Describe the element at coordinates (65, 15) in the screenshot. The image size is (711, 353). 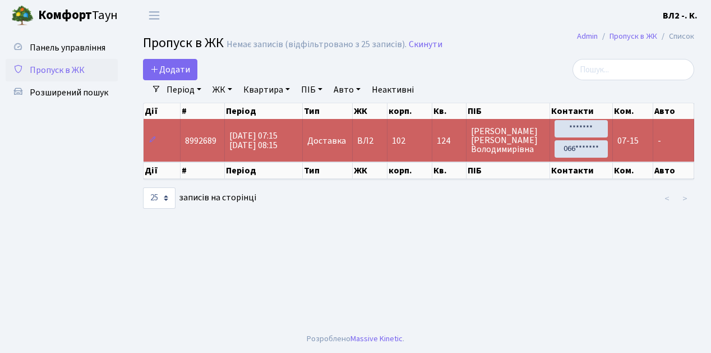
I see `b: Комфорт` at that location.